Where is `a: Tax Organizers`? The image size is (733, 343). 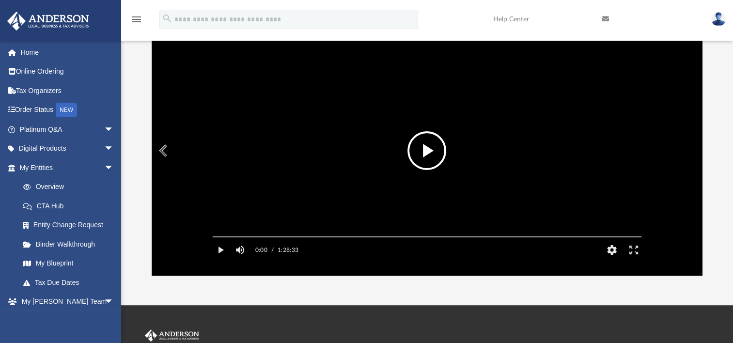
a: Tax Organizers is located at coordinates (67, 91).